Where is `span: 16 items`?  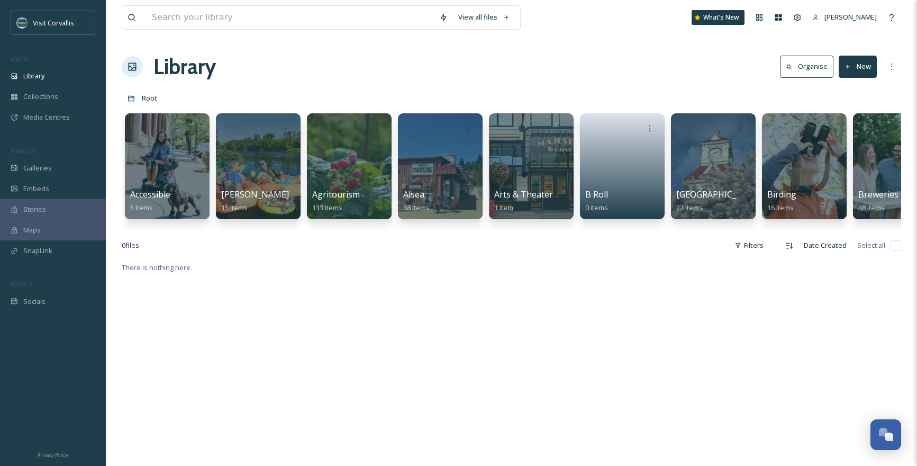
span: 16 items is located at coordinates (781, 207).